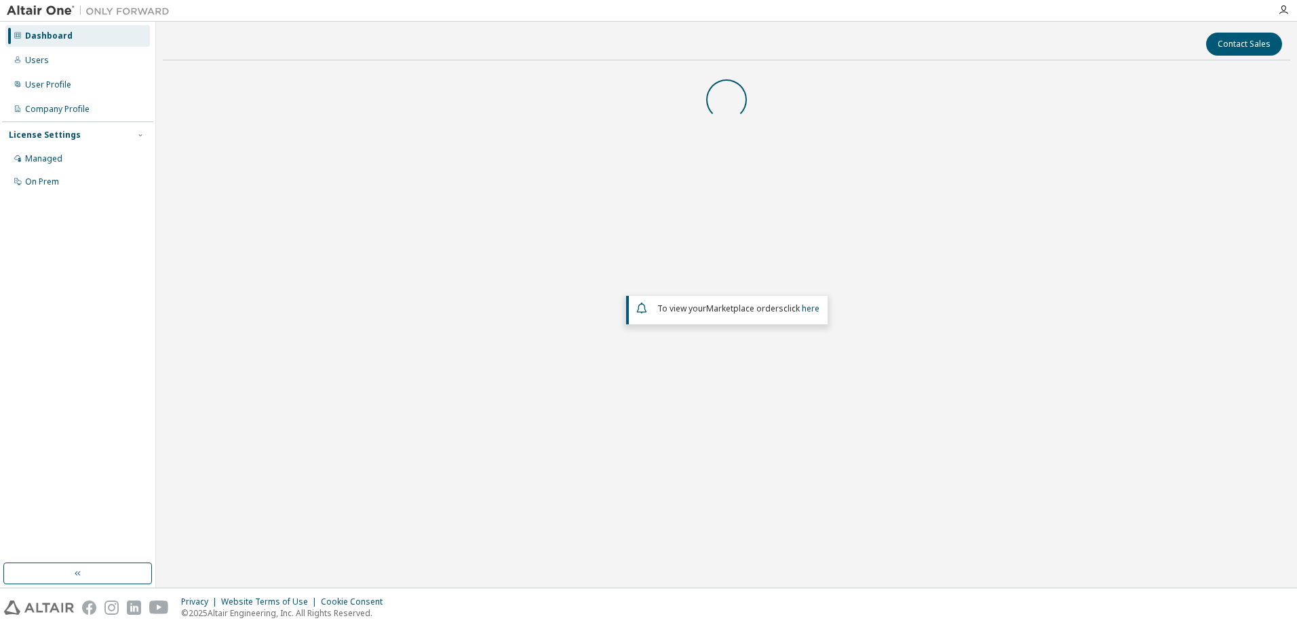  Describe the element at coordinates (89, 607) in the screenshot. I see `img: facebook.svg` at that location.